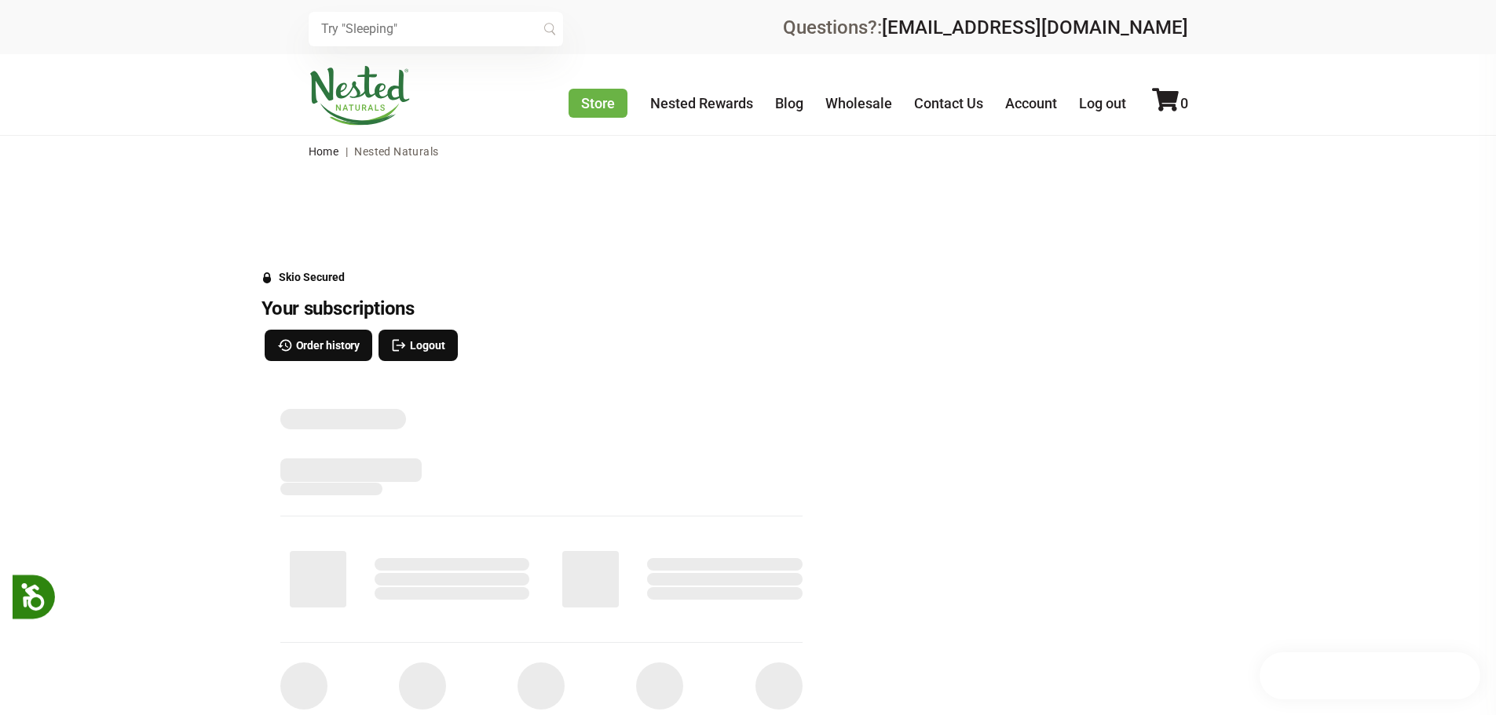 The image size is (1496, 715). Describe the element at coordinates (858, 103) in the screenshot. I see `a: Wholesale` at that location.